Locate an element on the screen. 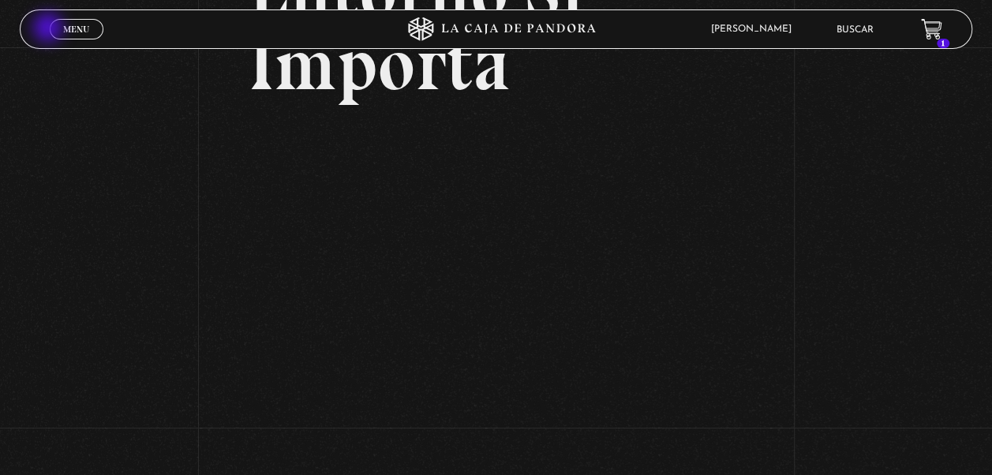  span: Menu is located at coordinates (76, 29).